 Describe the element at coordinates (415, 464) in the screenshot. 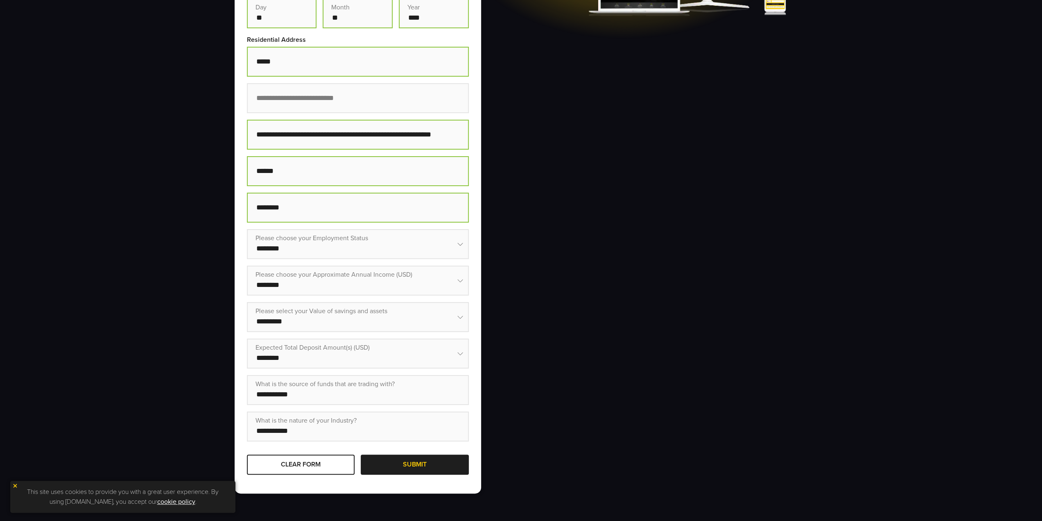

I see `a: SUBMIT` at that location.